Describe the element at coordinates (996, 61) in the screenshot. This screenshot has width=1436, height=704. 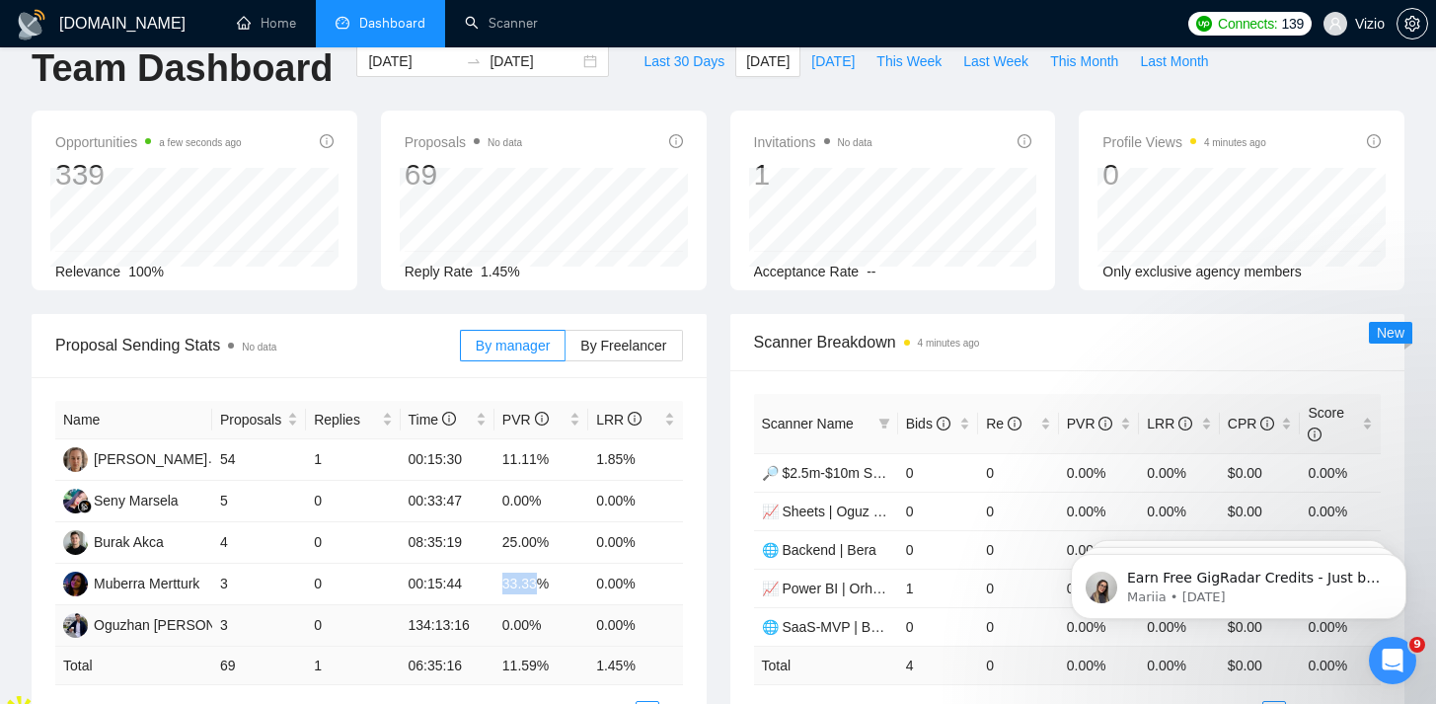
I see `span: Last Week` at that location.